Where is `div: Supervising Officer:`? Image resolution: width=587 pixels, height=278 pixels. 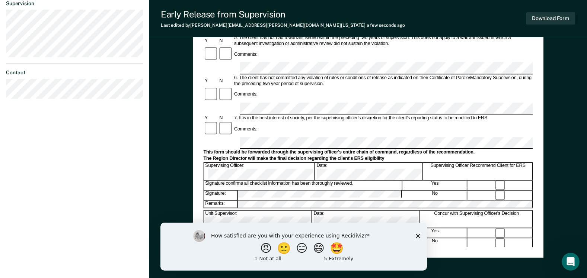
div: Supervising Officer: is located at coordinates (259, 172).